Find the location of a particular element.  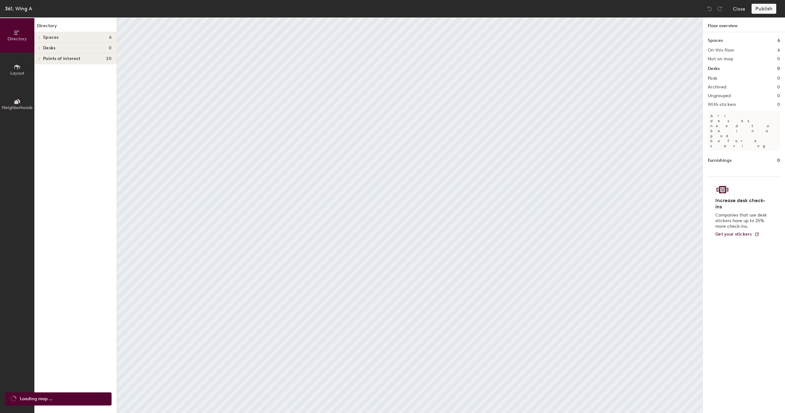

span: Layout is located at coordinates (17, 73).